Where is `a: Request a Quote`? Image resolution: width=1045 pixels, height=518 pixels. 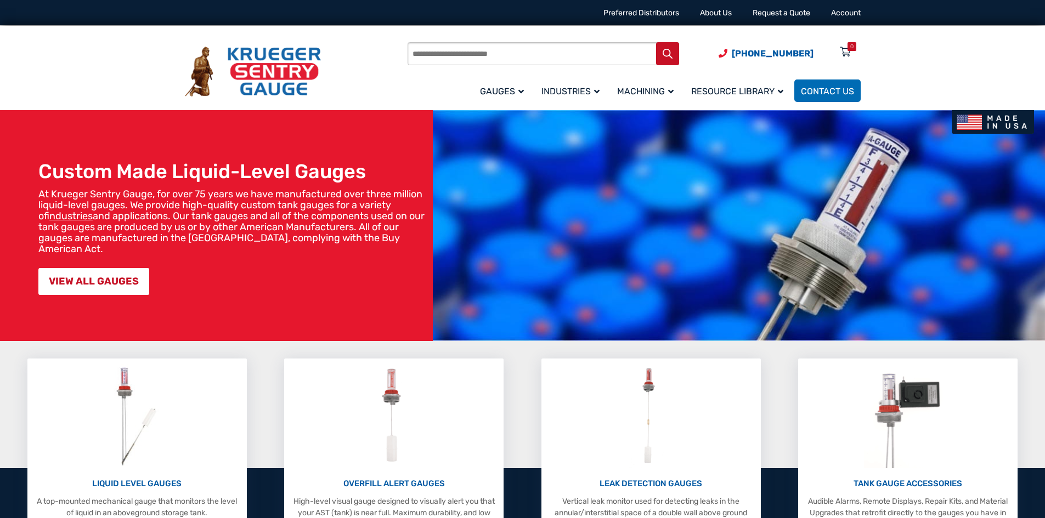 a: Request a Quote is located at coordinates (781, 13).